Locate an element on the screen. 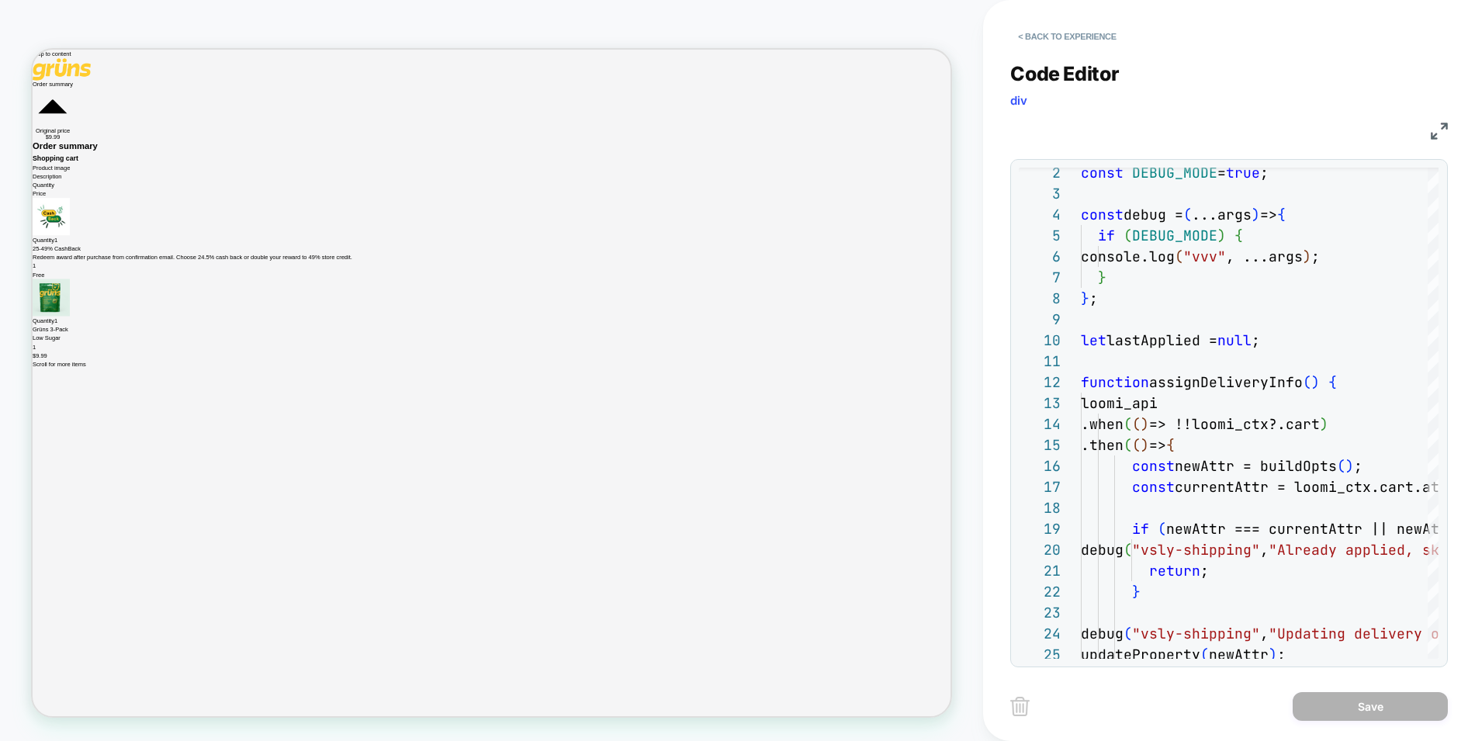 The width and height of the screenshot is (1475, 741). div: 6 is located at coordinates (1040, 256).